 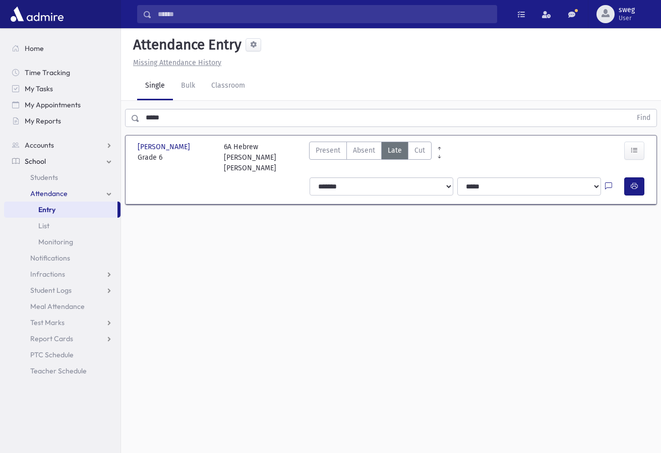 I want to click on span: Infractions, so click(x=47, y=274).